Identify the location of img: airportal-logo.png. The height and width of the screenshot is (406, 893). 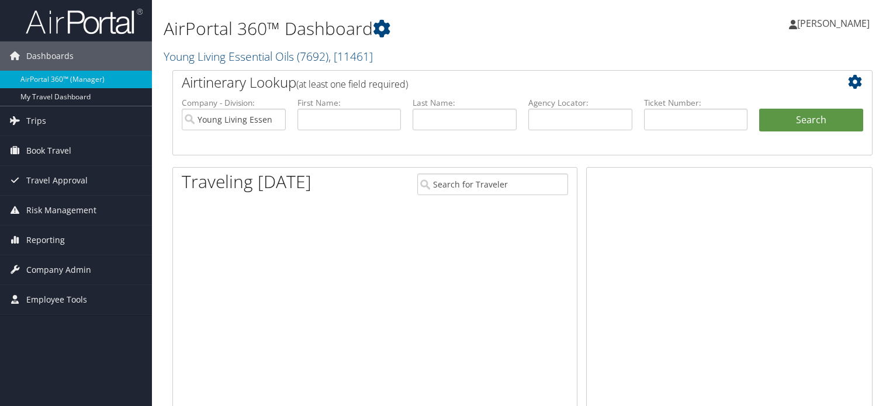
(84, 21).